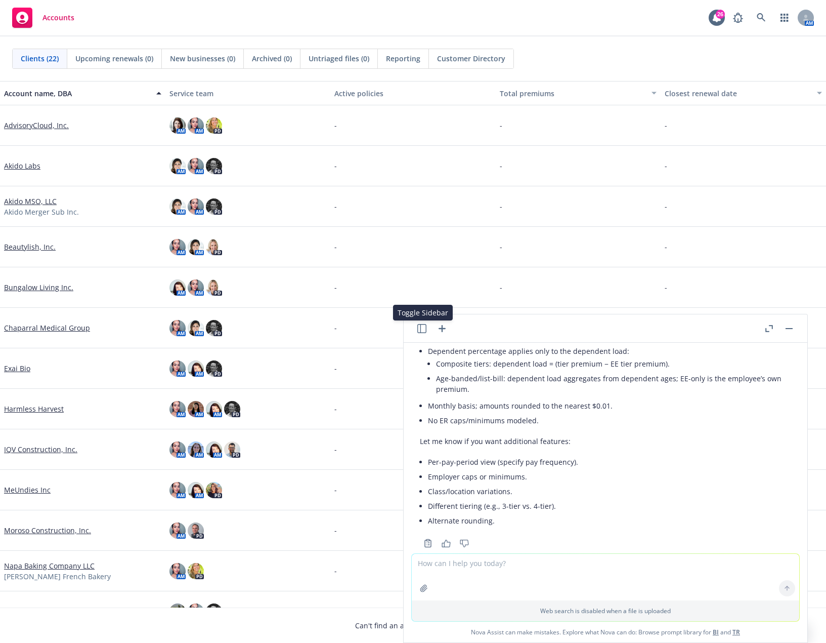 Image resolution: width=826 pixels, height=643 pixels. What do you see at coordinates (40, 449) in the screenshot?
I see `a: IQV Construction, Inc.` at bounding box center [40, 449].